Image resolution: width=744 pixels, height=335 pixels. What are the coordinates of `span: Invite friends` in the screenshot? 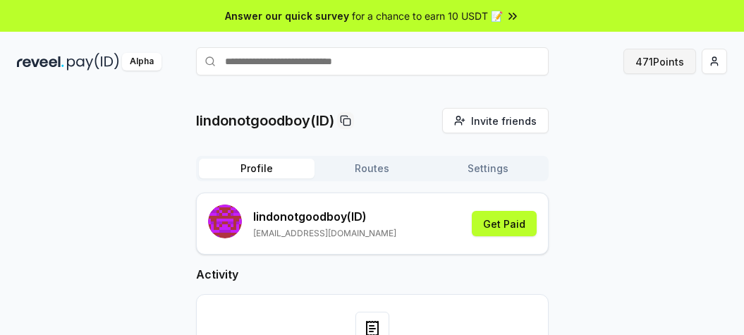 It's located at (503, 121).